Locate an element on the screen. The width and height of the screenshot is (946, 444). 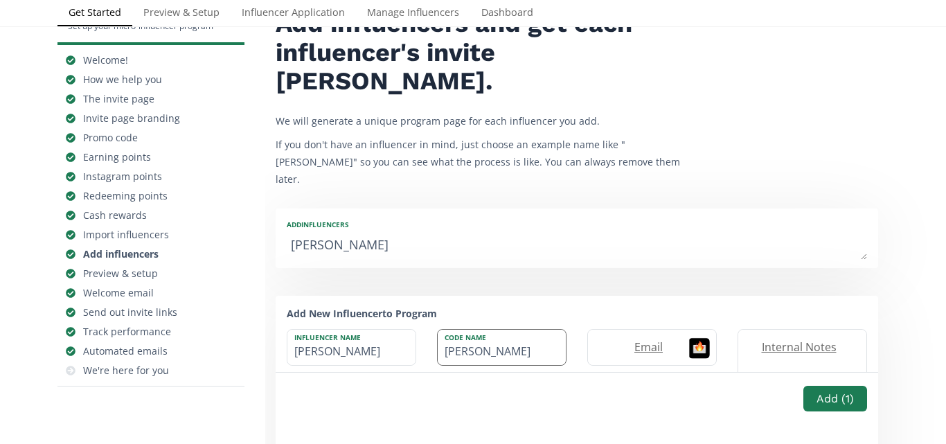
div: Welcome email is located at coordinates (118, 293).